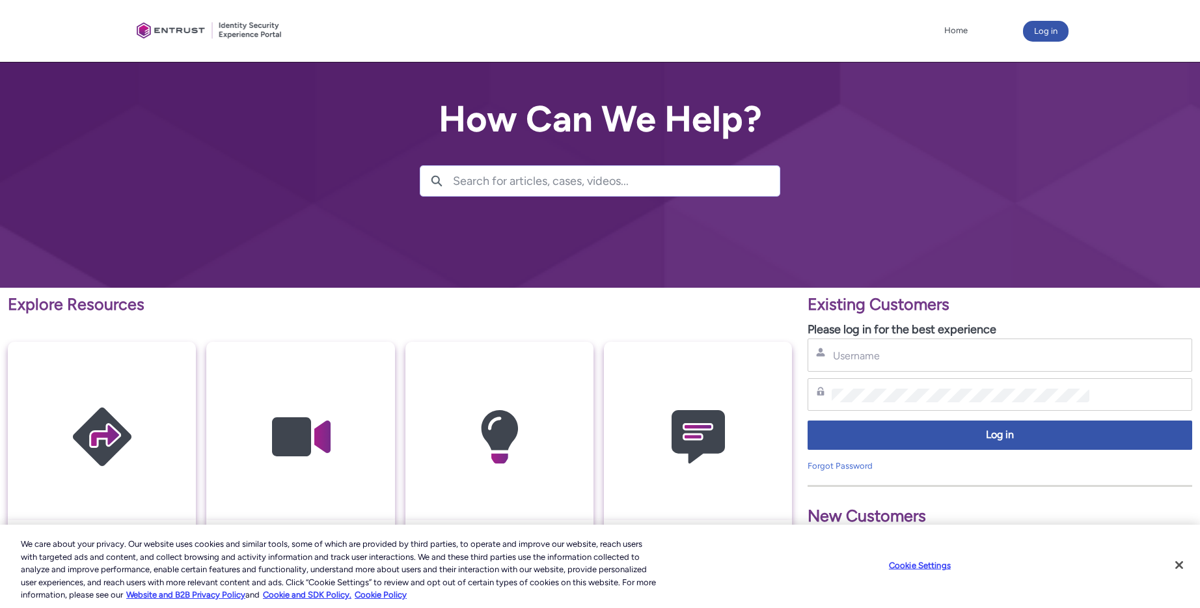  What do you see at coordinates (920, 566) in the screenshot?
I see `button: Cookie Settings` at bounding box center [920, 566].